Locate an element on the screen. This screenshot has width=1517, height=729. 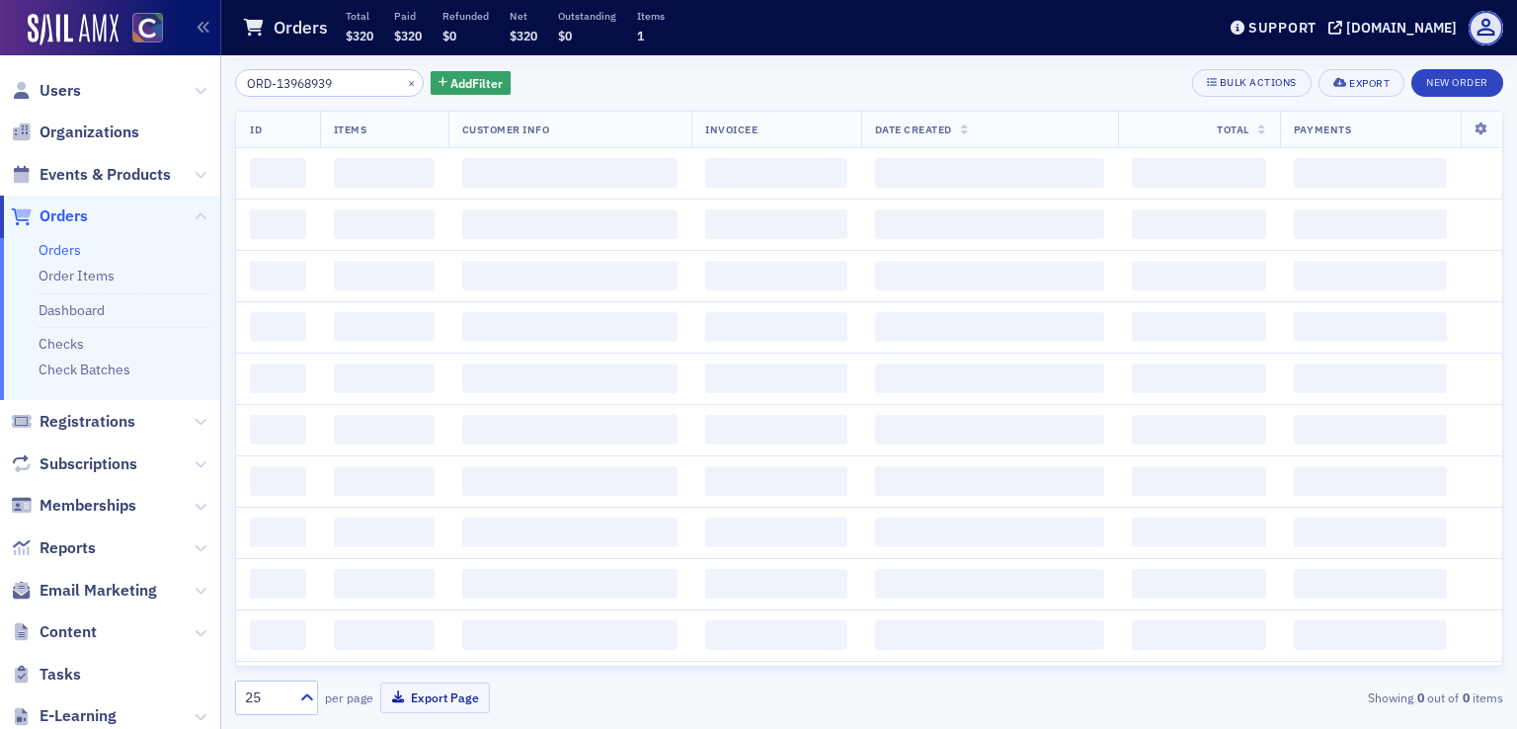
div: Support is located at coordinates (1282, 28).